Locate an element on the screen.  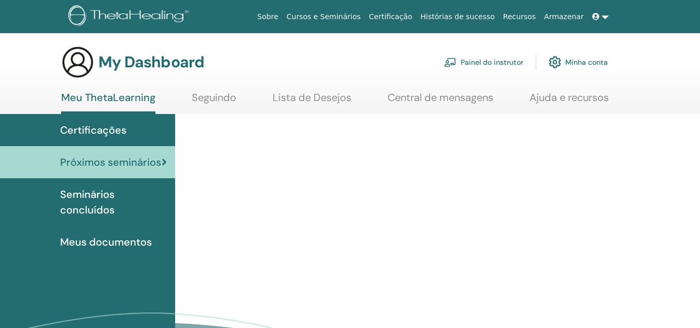
a: Certificação is located at coordinates (390, 17).